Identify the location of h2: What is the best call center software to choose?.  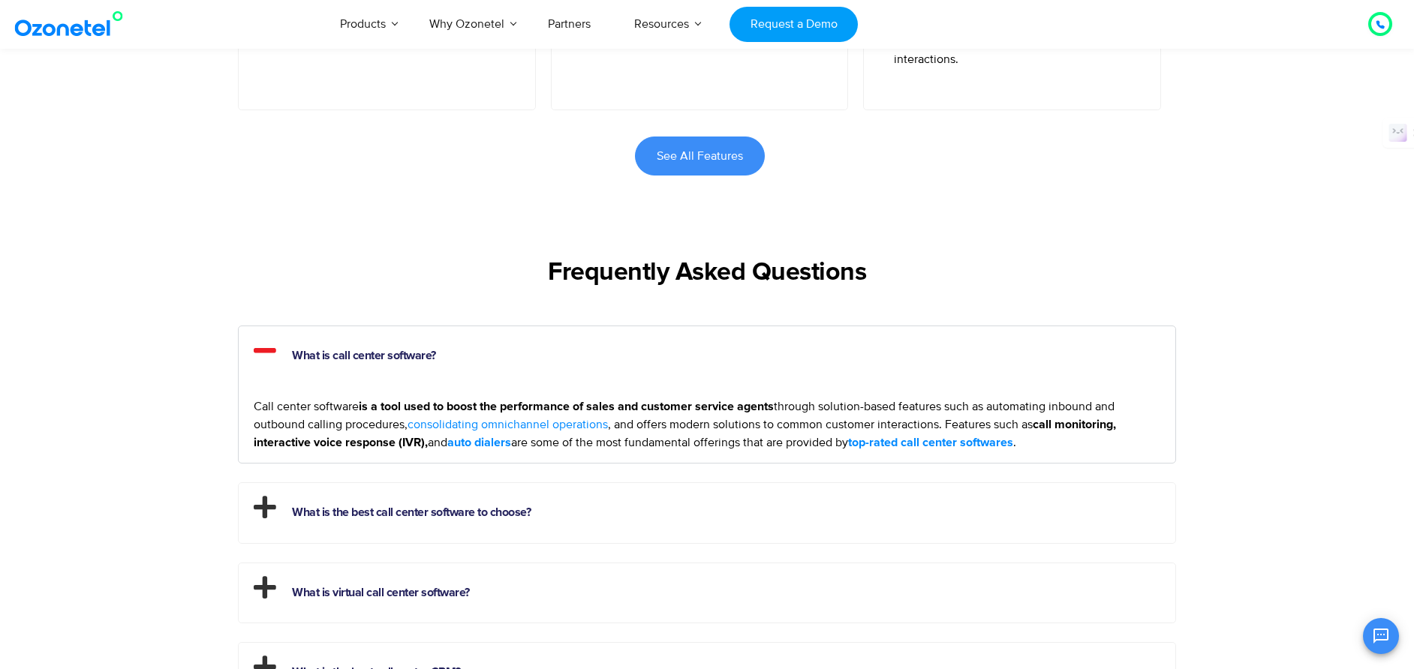
(707, 510).